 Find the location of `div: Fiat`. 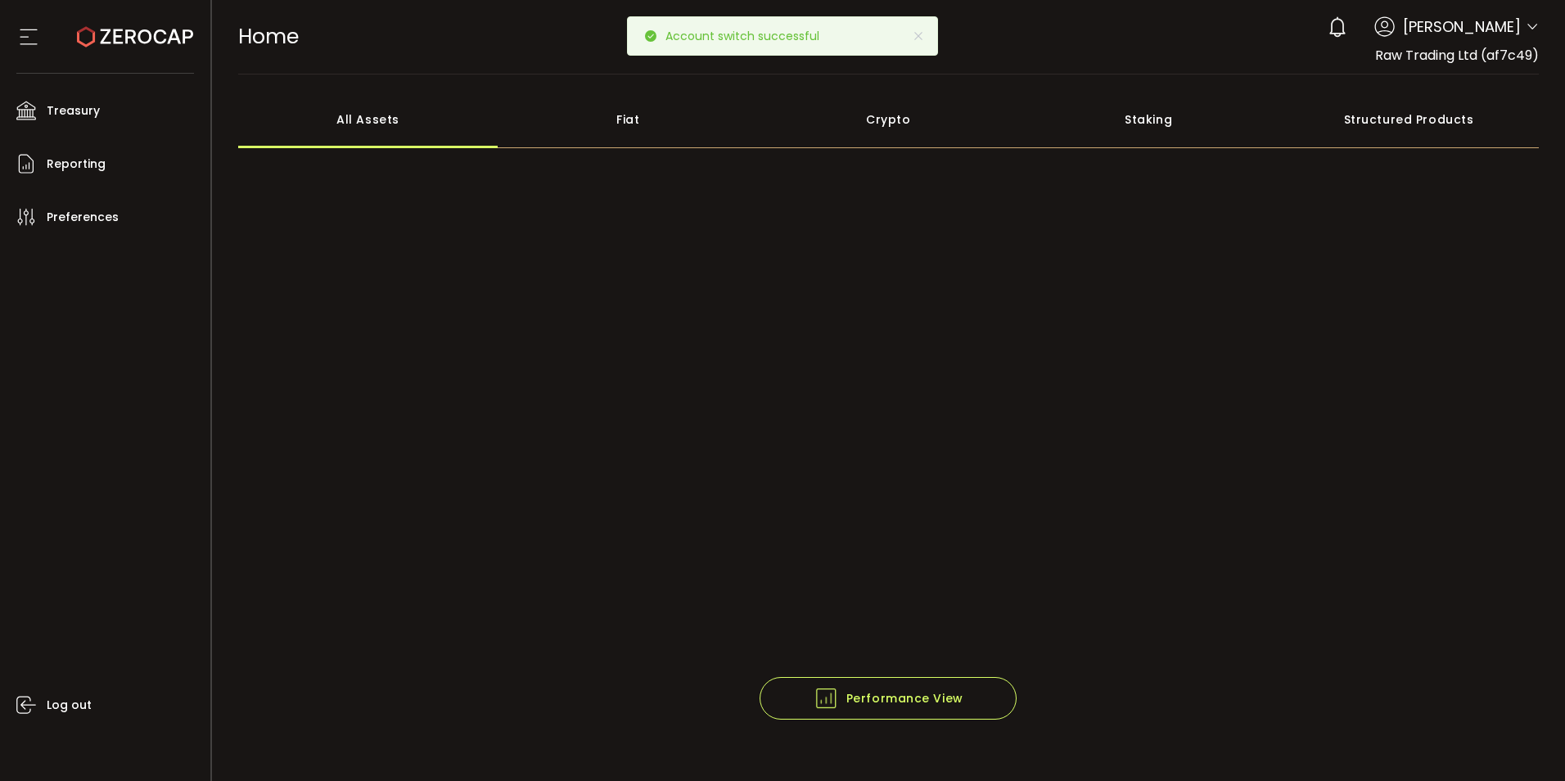

div: Fiat is located at coordinates (628, 119).